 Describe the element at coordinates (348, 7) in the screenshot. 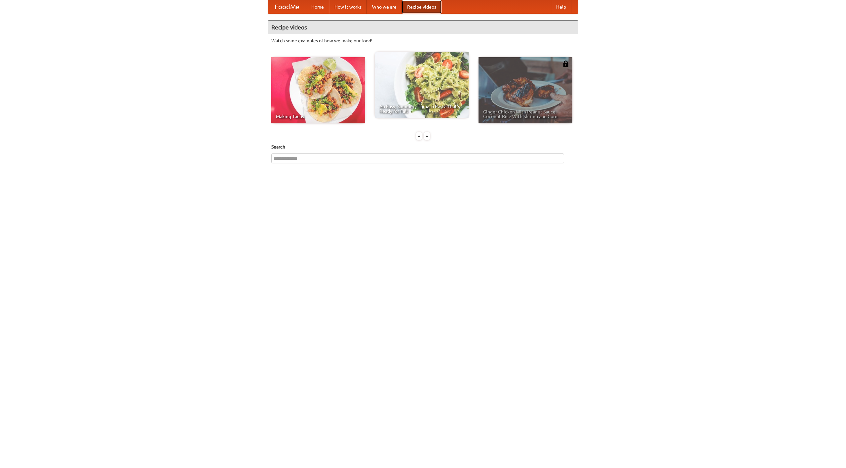

I see `a: How it works` at that location.